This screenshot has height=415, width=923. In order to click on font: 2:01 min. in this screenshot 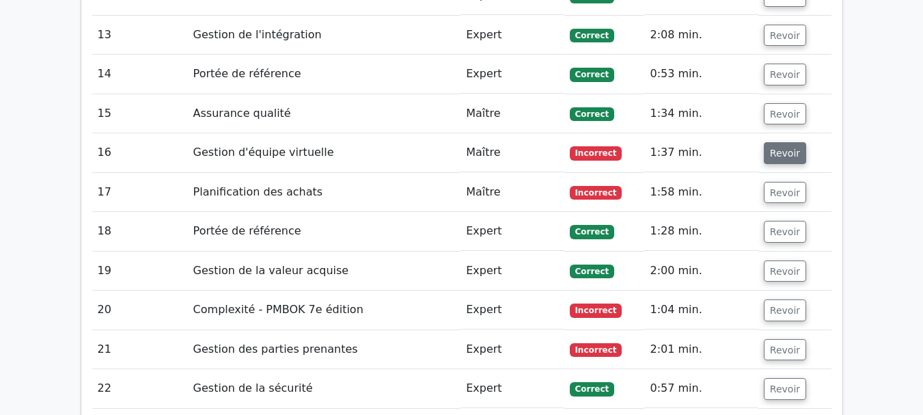, I will do `click(675, 348)`.